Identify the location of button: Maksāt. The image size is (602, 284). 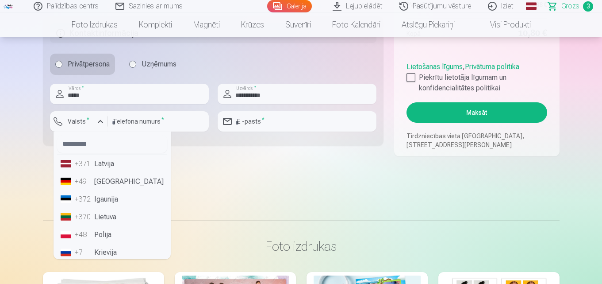
(477, 112).